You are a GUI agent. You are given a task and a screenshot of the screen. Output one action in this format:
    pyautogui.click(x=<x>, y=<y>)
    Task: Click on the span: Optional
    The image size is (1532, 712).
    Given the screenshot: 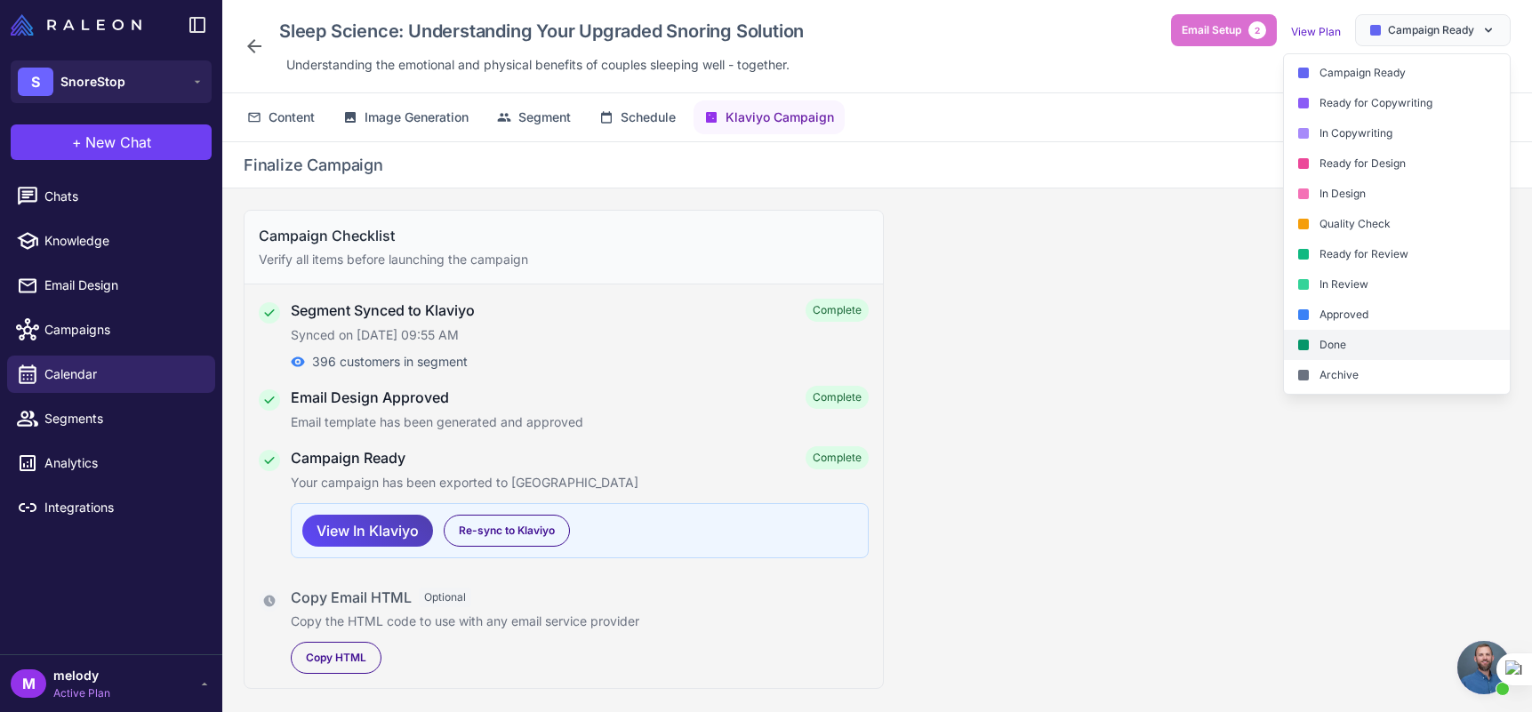 What is the action you would take?
    pyautogui.click(x=445, y=598)
    